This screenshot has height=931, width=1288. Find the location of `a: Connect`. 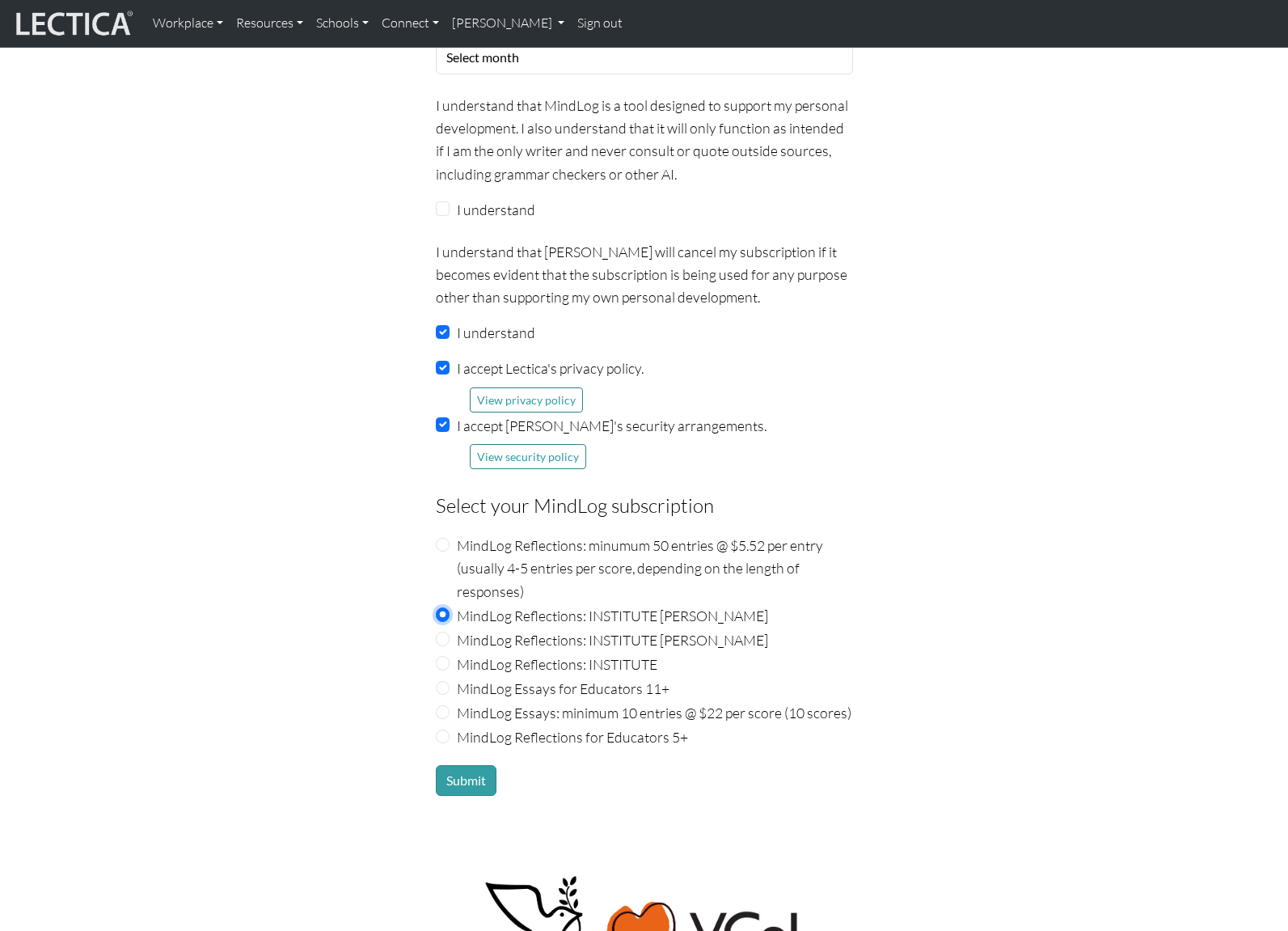

a: Connect is located at coordinates (410, 23).